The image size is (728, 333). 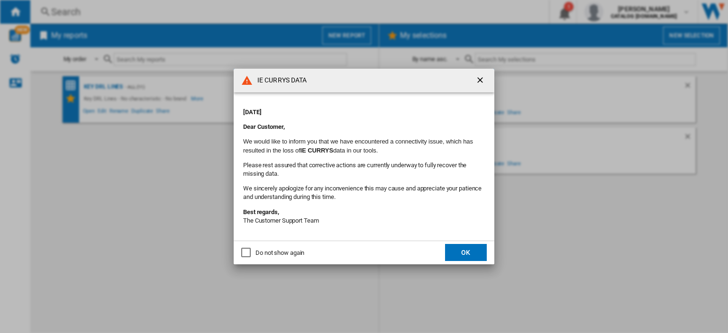 I want to click on h4: IE CURRYS DATA, so click(x=280, y=81).